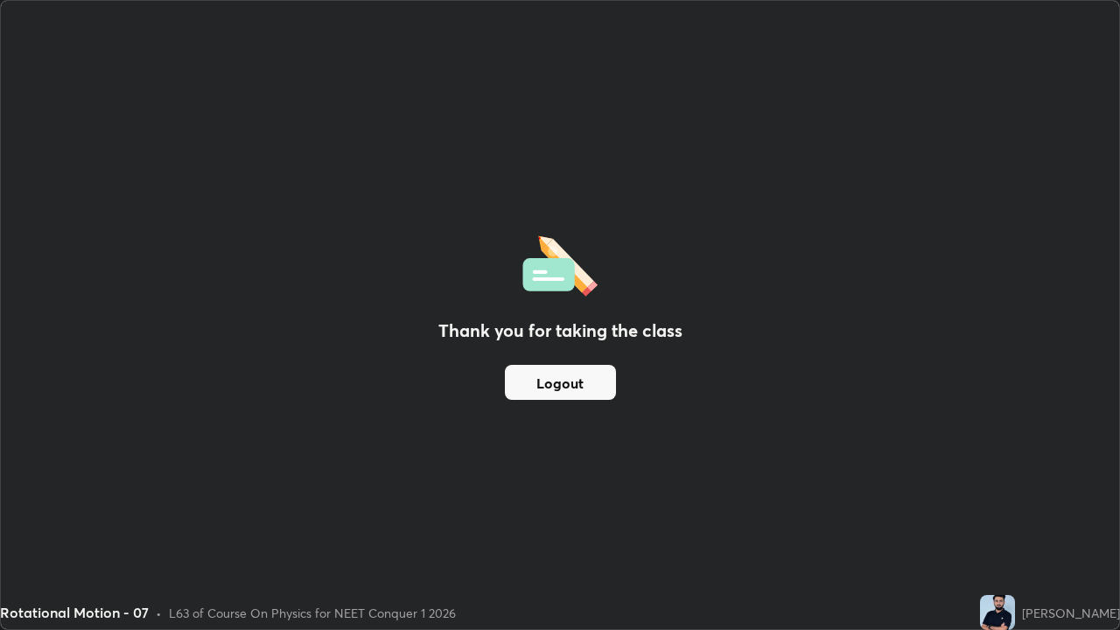 This screenshot has width=1120, height=630. What do you see at coordinates (560, 263) in the screenshot?
I see `img: offlineFeedback.1438e8b3.svg` at bounding box center [560, 263].